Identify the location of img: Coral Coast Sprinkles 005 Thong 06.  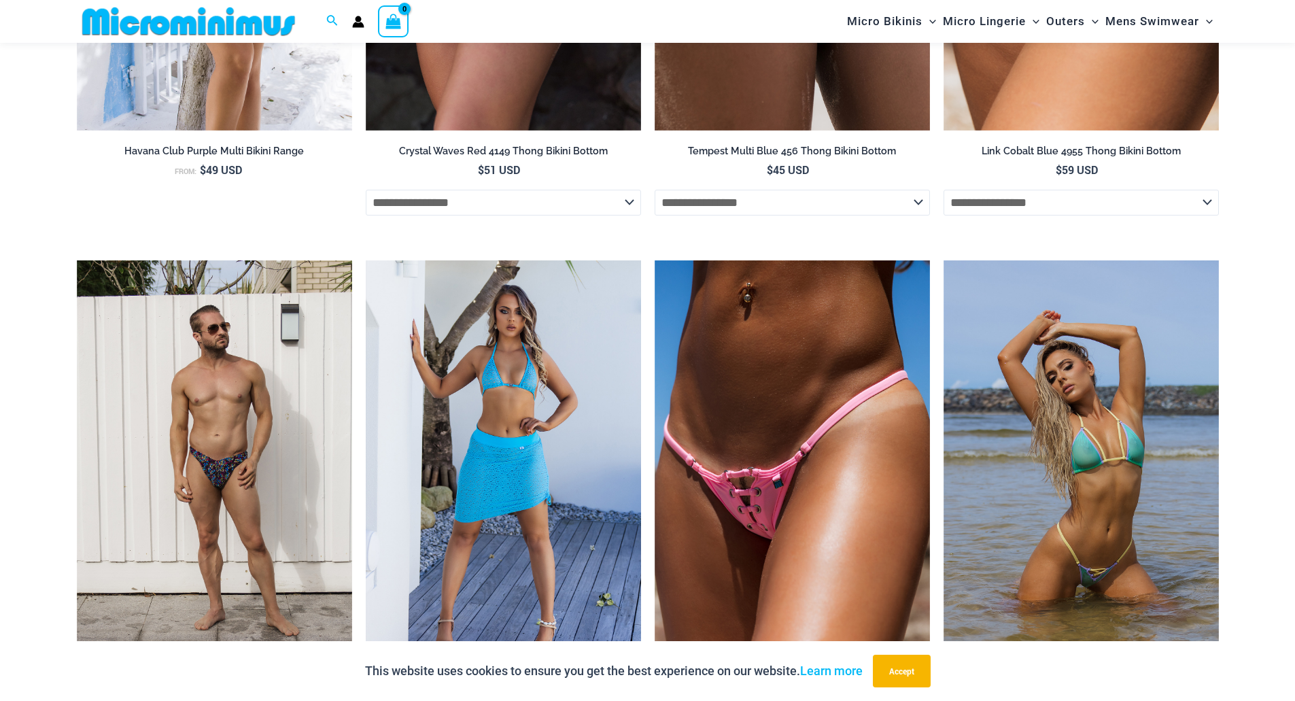
(214, 467).